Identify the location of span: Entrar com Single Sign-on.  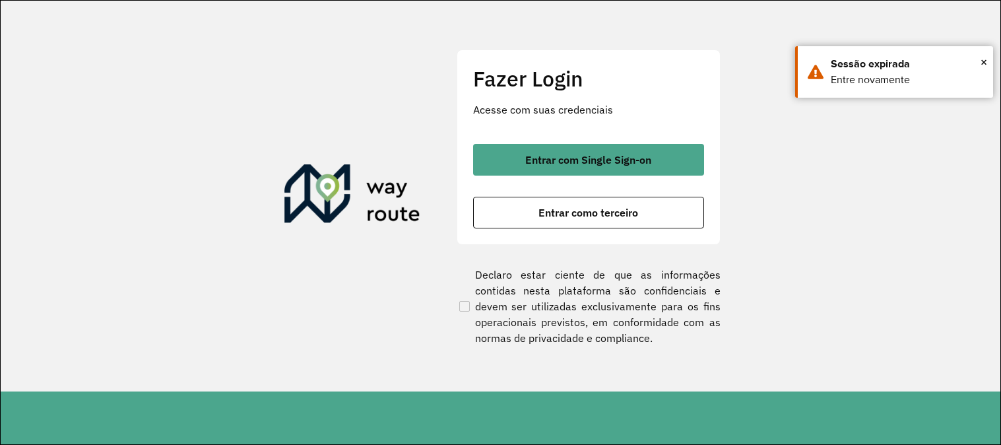
(588, 160).